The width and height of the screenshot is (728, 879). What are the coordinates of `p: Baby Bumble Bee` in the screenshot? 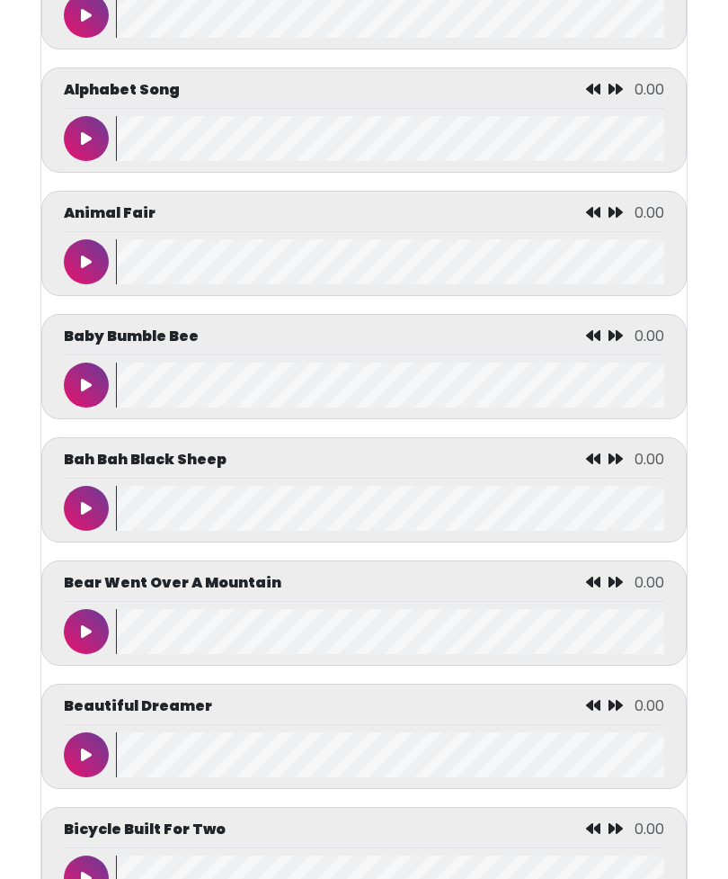 It's located at (131, 336).